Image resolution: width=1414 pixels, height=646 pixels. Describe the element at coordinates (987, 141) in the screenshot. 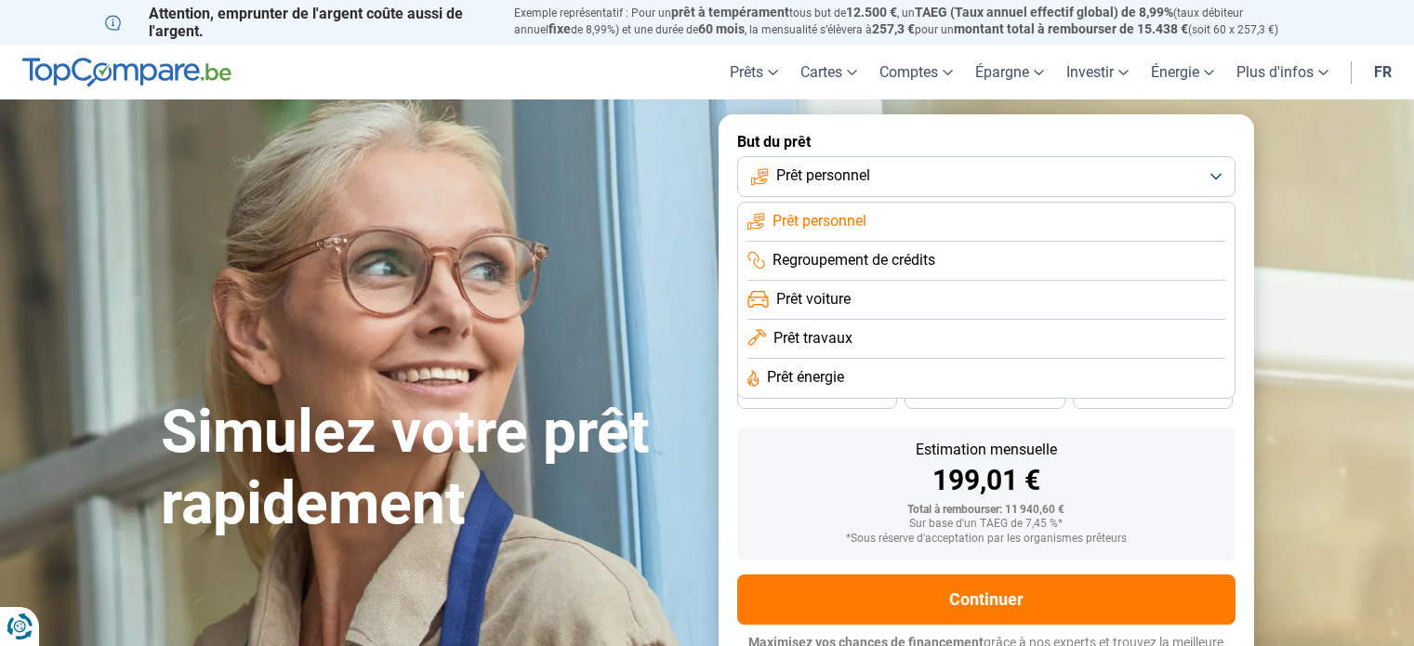

I see `label: But du prêt` at that location.